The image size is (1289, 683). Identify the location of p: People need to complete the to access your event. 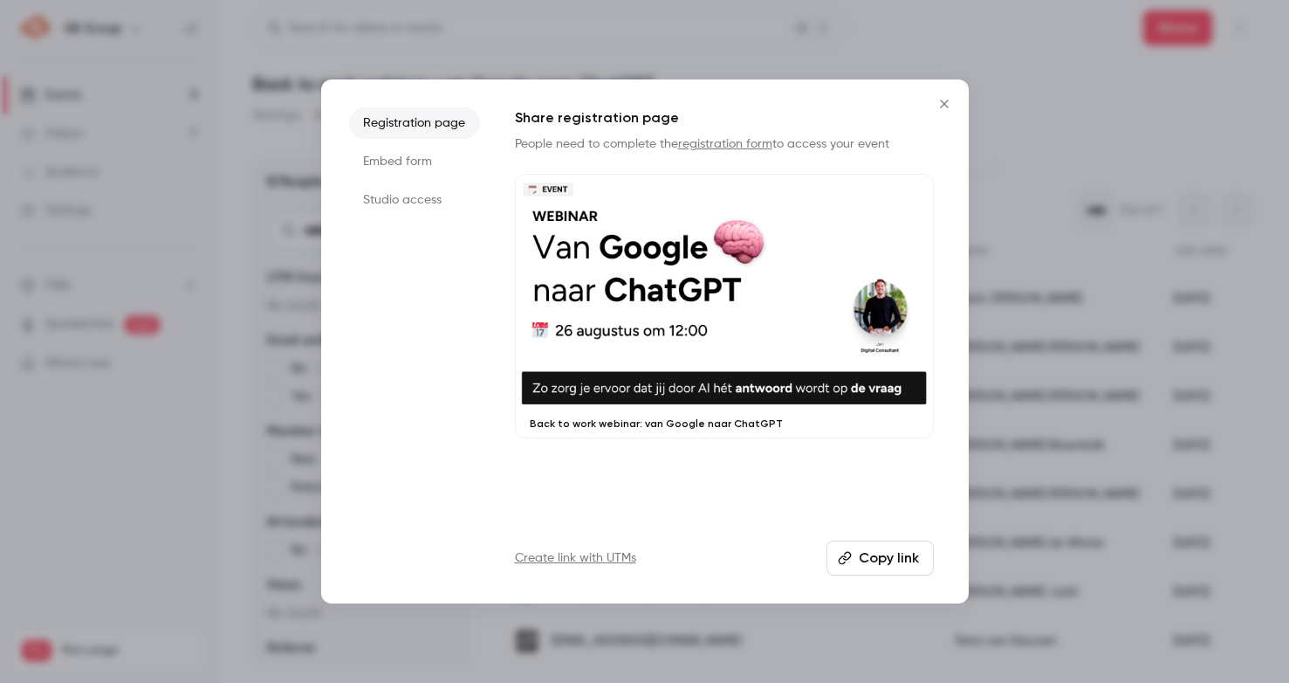
(724, 144).